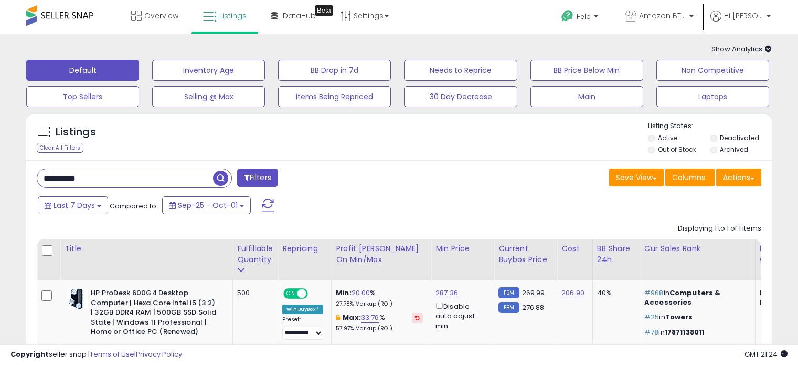 Image resolution: width=798 pixels, height=365 pixels. Describe the element at coordinates (710, 126) in the screenshot. I see `p: Listing States:` at that location.